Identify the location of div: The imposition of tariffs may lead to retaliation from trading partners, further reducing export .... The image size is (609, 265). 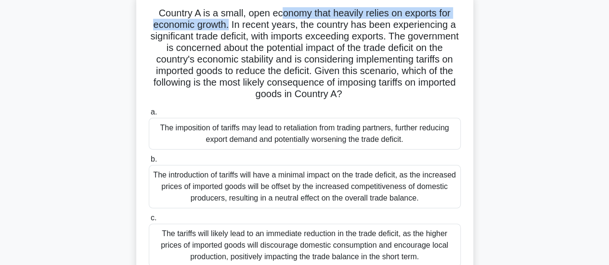
(305, 134).